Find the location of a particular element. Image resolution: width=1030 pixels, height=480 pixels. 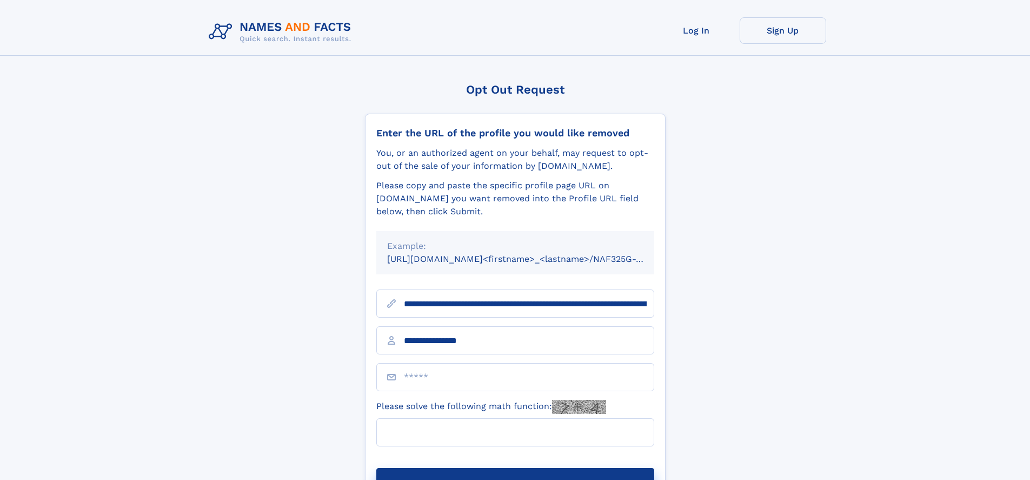

div: Enter the URL of the profile you would like removed is located at coordinates (515, 133).